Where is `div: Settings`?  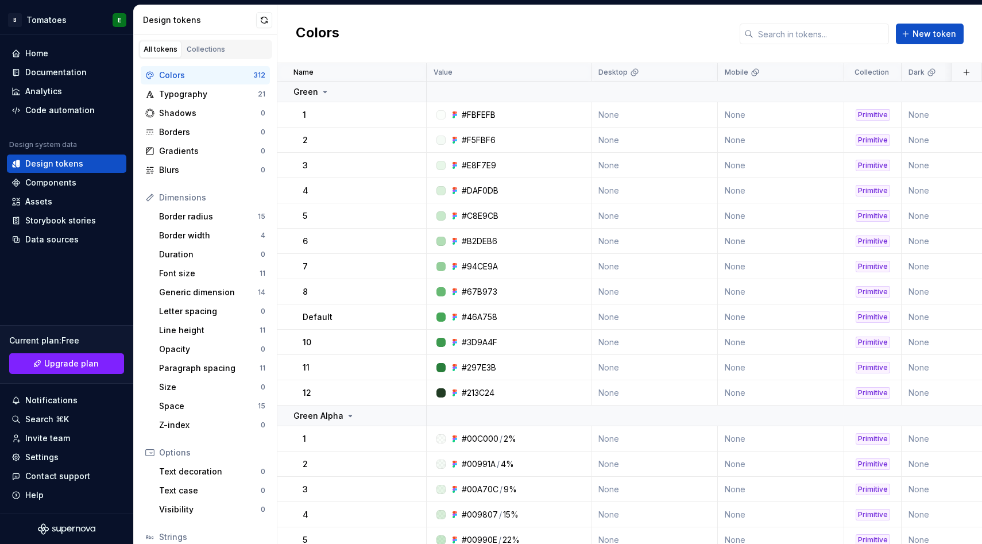 div: Settings is located at coordinates (42, 457).